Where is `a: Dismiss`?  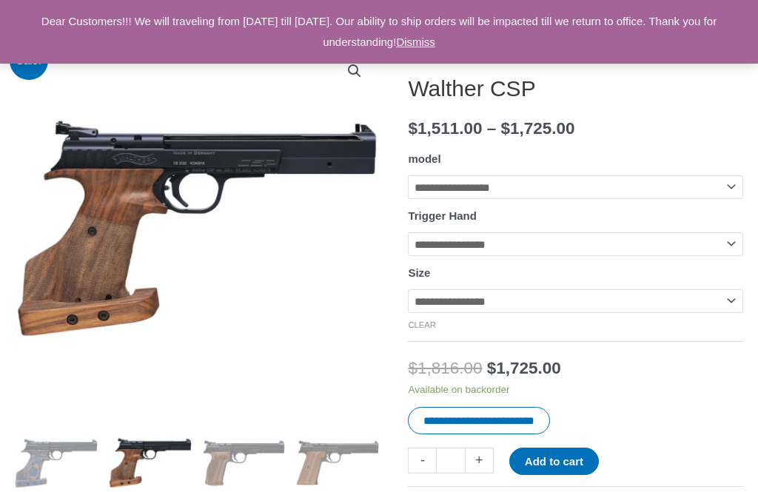 a: Dismiss is located at coordinates (415, 41).